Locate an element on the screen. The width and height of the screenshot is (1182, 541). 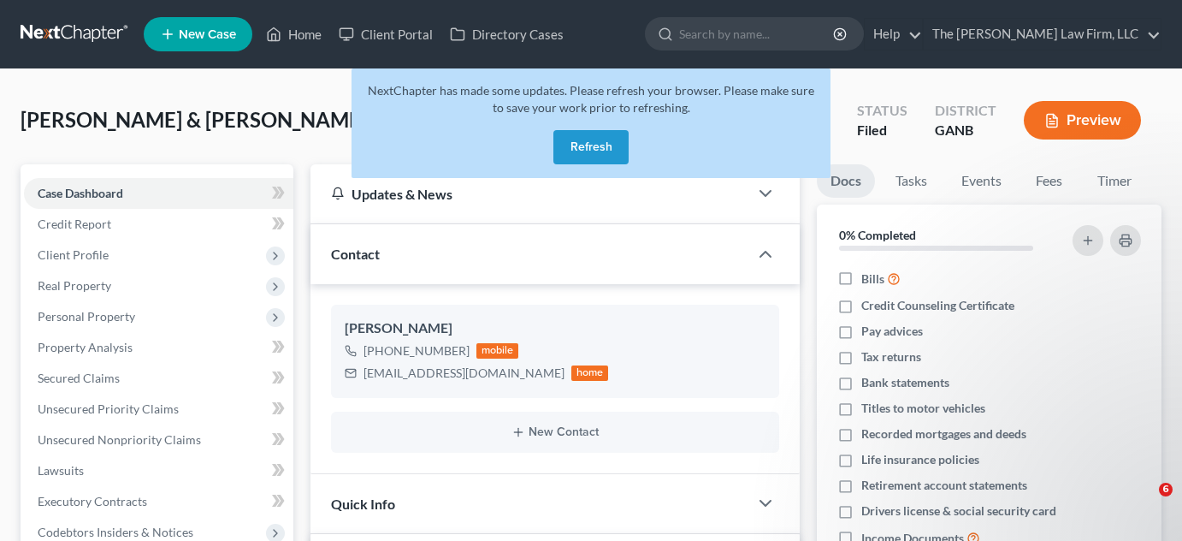
span: Case Dashboard is located at coordinates (80, 192).